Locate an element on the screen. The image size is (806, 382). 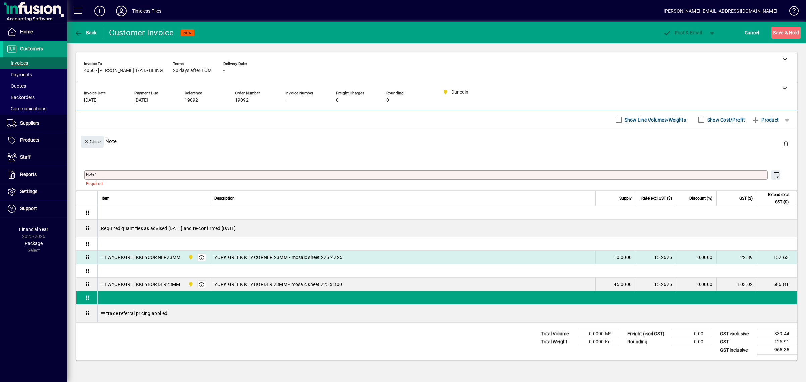
button: Back is located at coordinates (85, 33).